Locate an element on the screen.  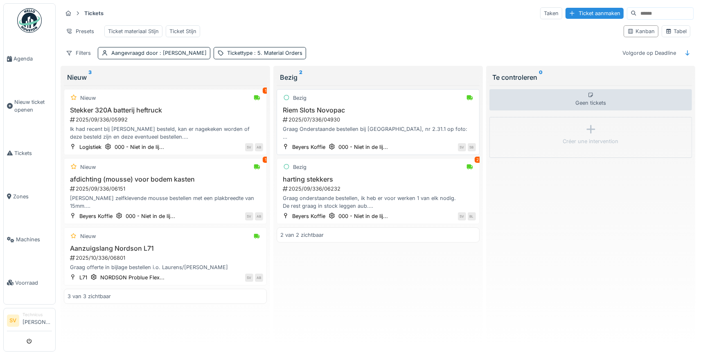
div: Filters is located at coordinates (78, 53).